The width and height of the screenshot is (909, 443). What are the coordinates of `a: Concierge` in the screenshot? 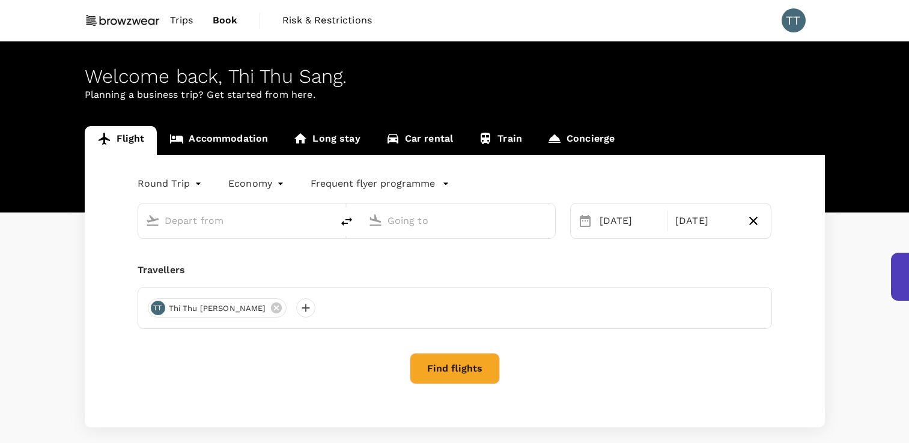 It's located at (581, 141).